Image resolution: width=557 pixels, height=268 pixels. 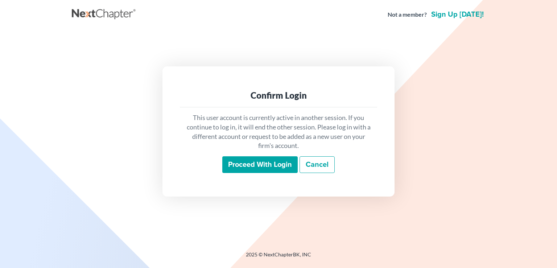 What do you see at coordinates (279, 132) in the screenshot?
I see `p: This user account is currently active in another session. If you continue to log in, it will end ...` at bounding box center [279, 132].